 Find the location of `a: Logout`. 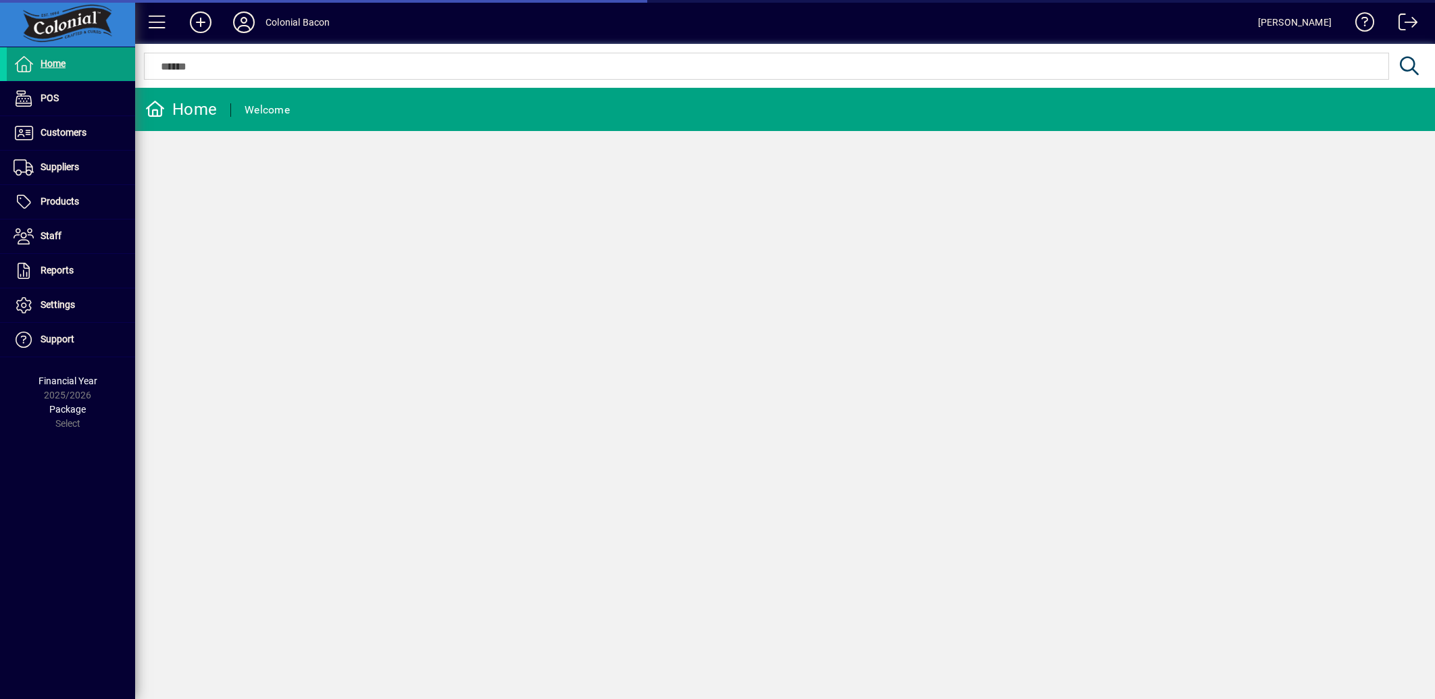

a: Logout is located at coordinates (1403, 24).